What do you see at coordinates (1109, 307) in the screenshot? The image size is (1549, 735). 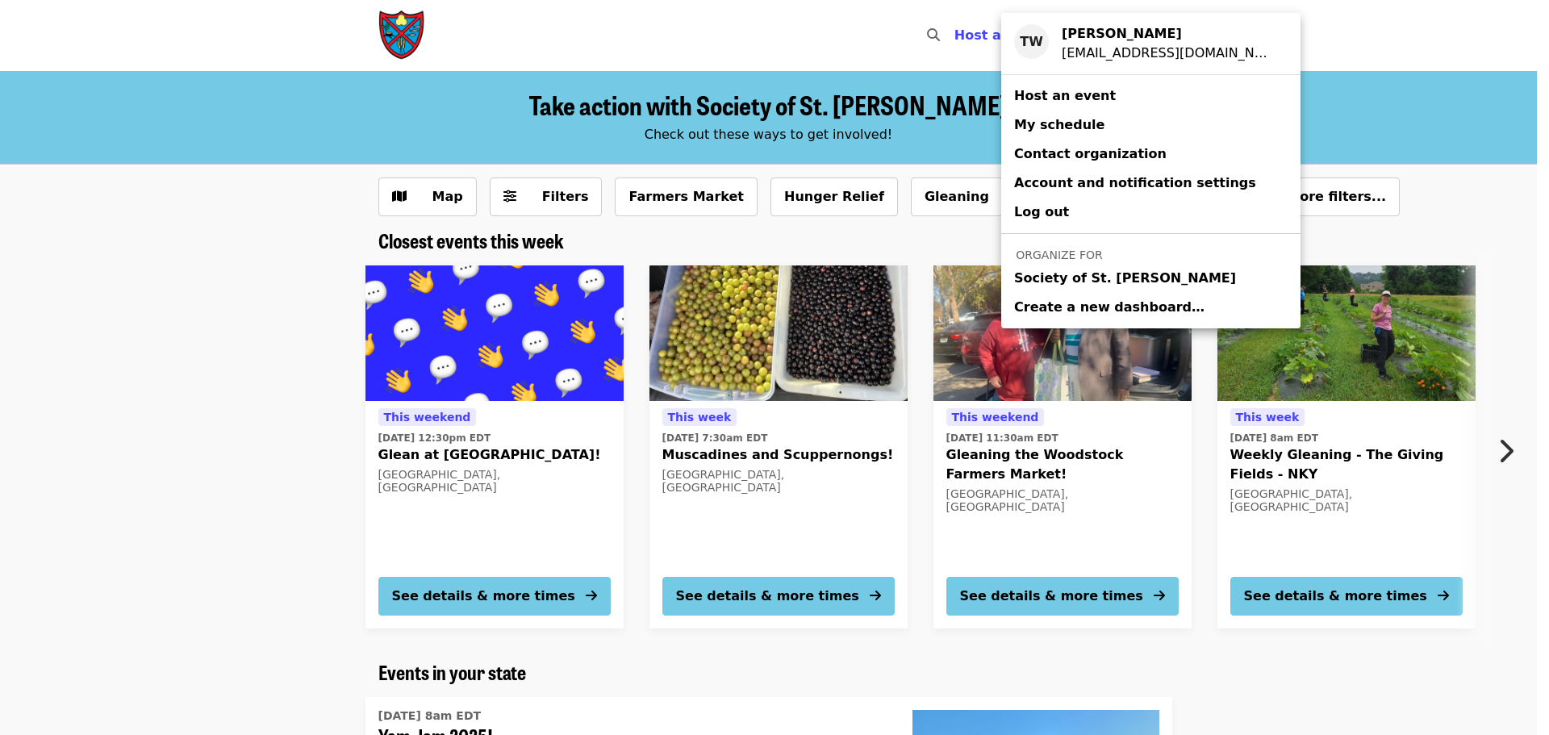 I see `span: Create a new dashboard…` at bounding box center [1109, 307].